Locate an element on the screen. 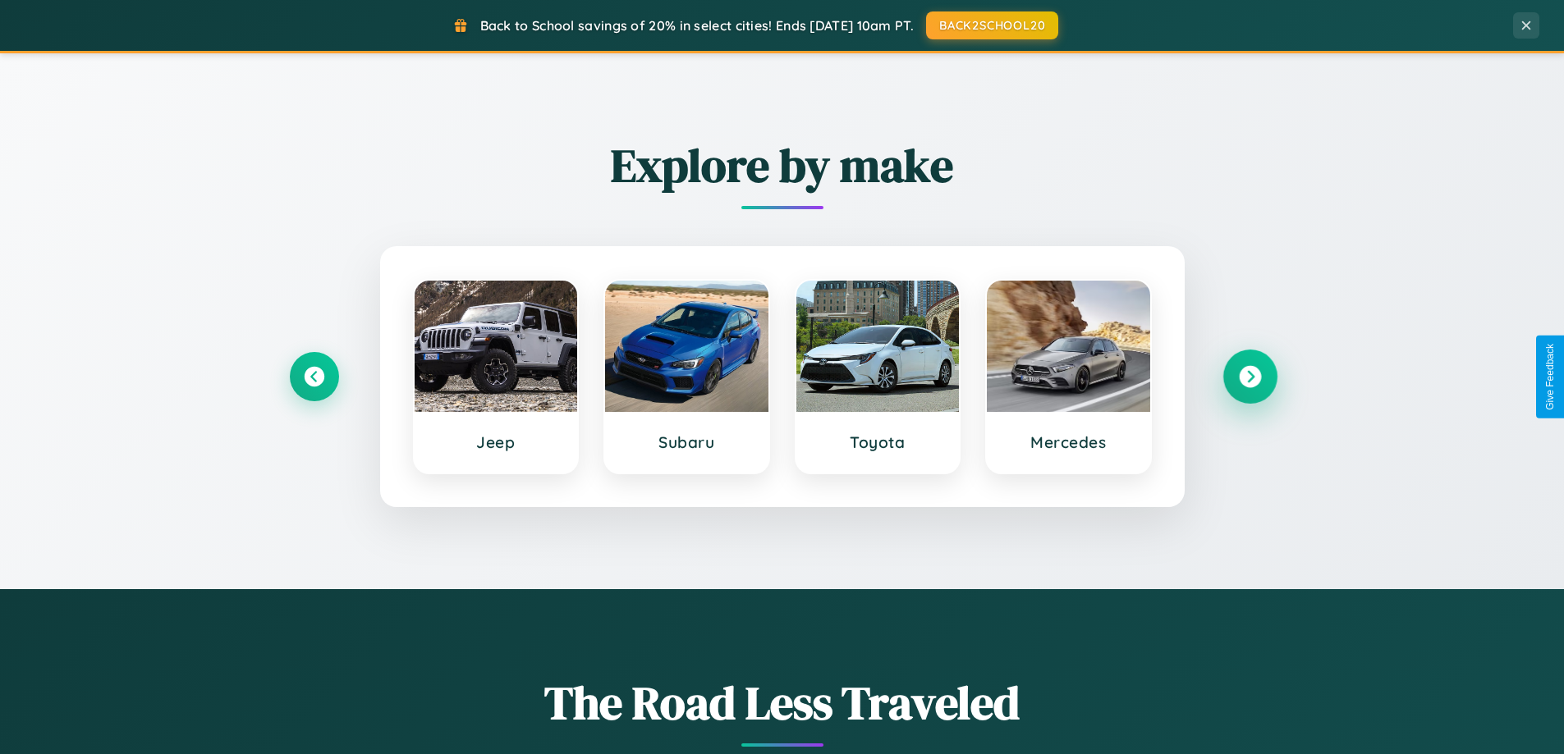  h3: Toyota is located at coordinates (877, 442).